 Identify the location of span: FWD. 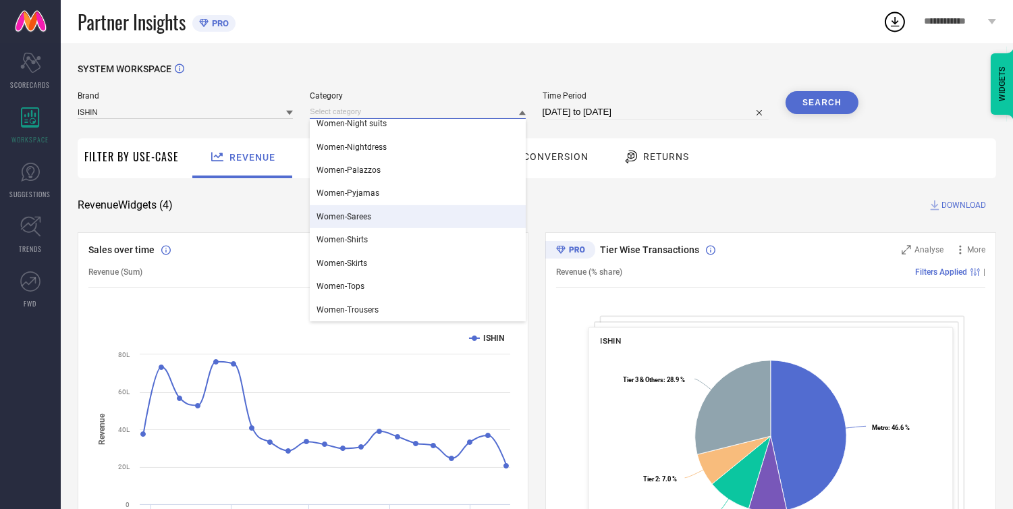
(30, 303).